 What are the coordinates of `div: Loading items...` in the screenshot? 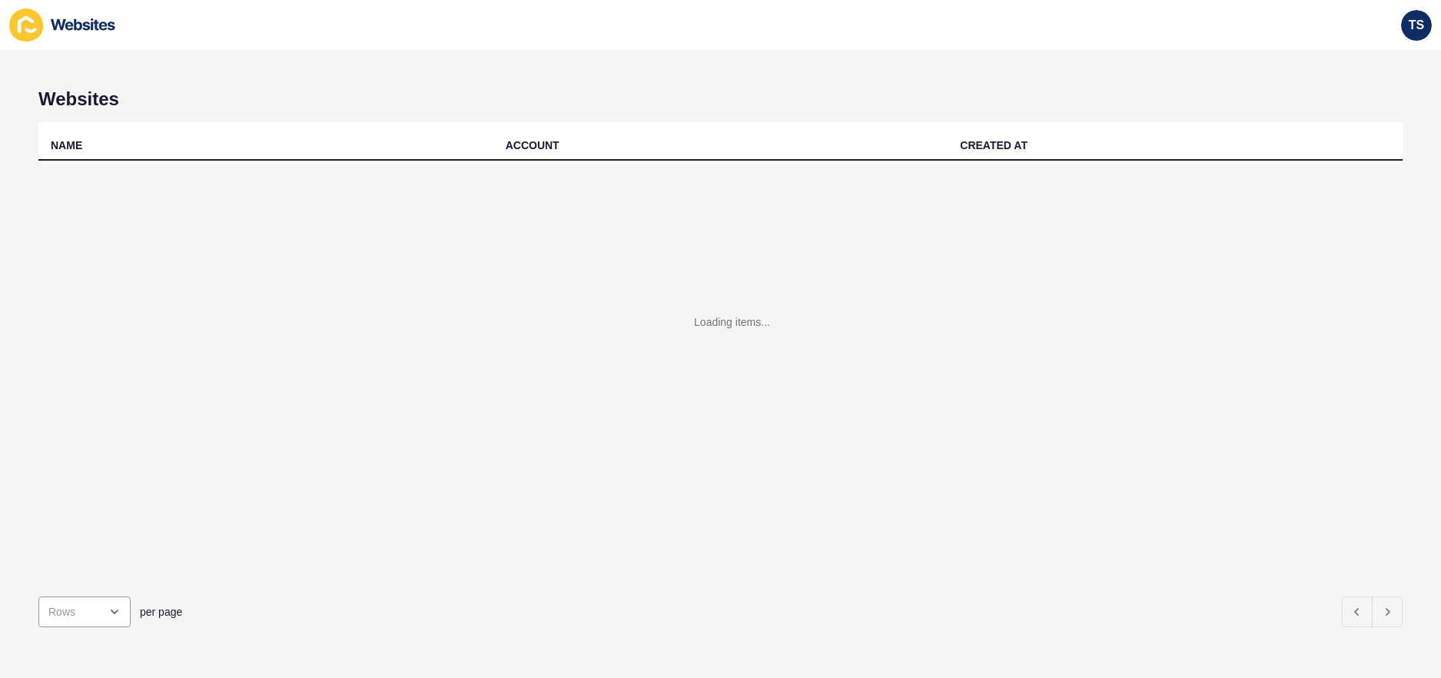 It's located at (732, 322).